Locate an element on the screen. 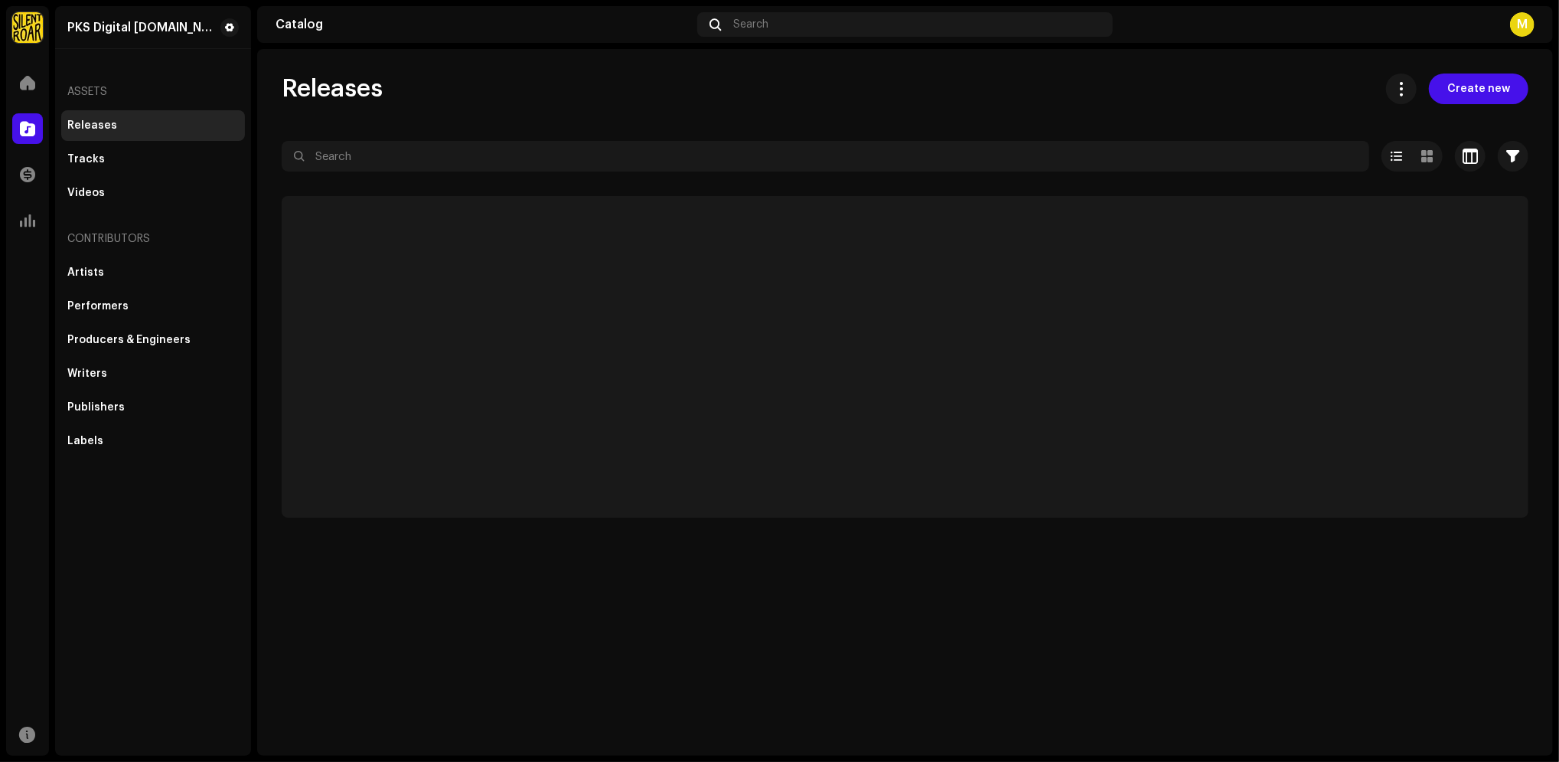 Image resolution: width=1559 pixels, height=762 pixels. re-m-nav-item: Writers is located at coordinates (153, 374).